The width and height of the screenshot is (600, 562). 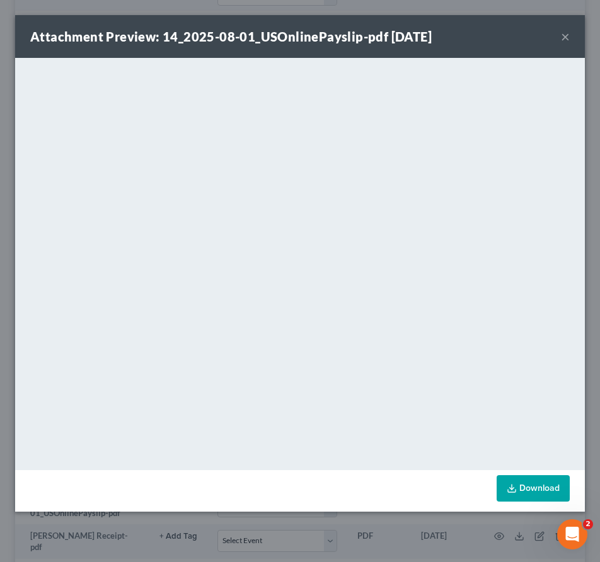 I want to click on span: 2, so click(x=588, y=525).